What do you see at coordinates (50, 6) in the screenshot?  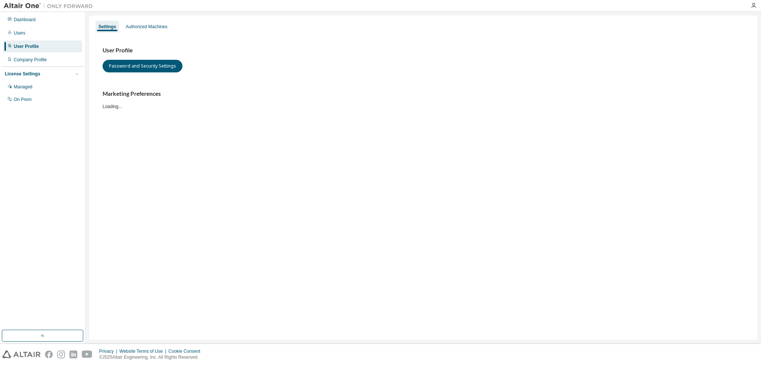 I see `img: Altair One` at bounding box center [50, 6].